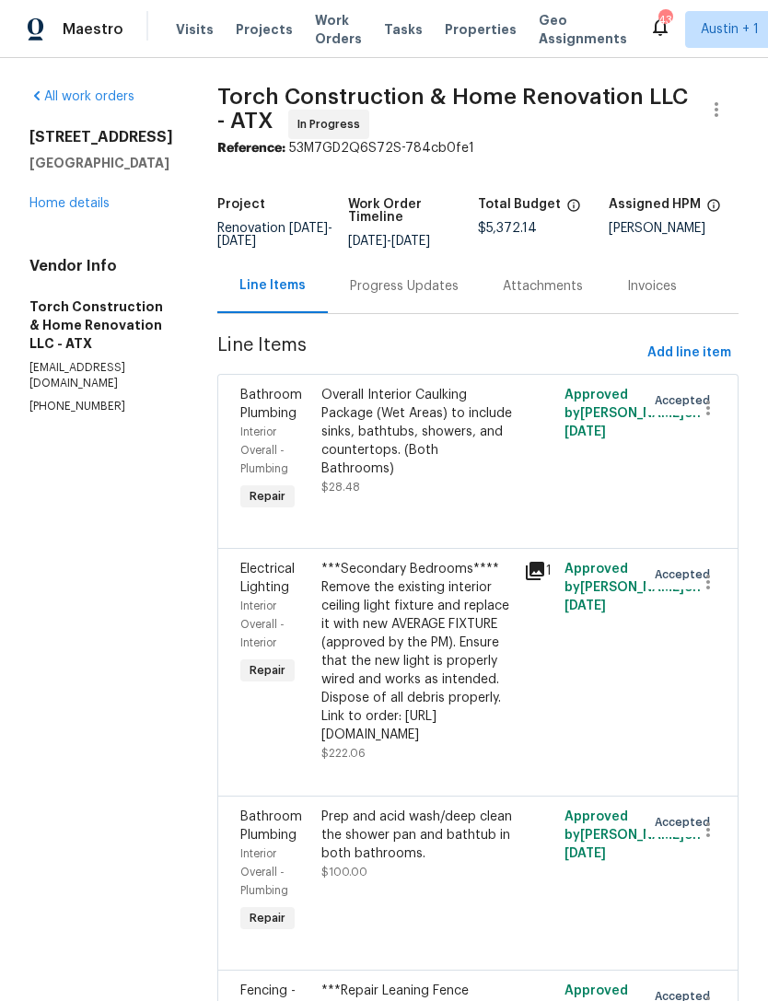 The height and width of the screenshot is (1001, 768). I want to click on span: Renovation, so click(274, 235).